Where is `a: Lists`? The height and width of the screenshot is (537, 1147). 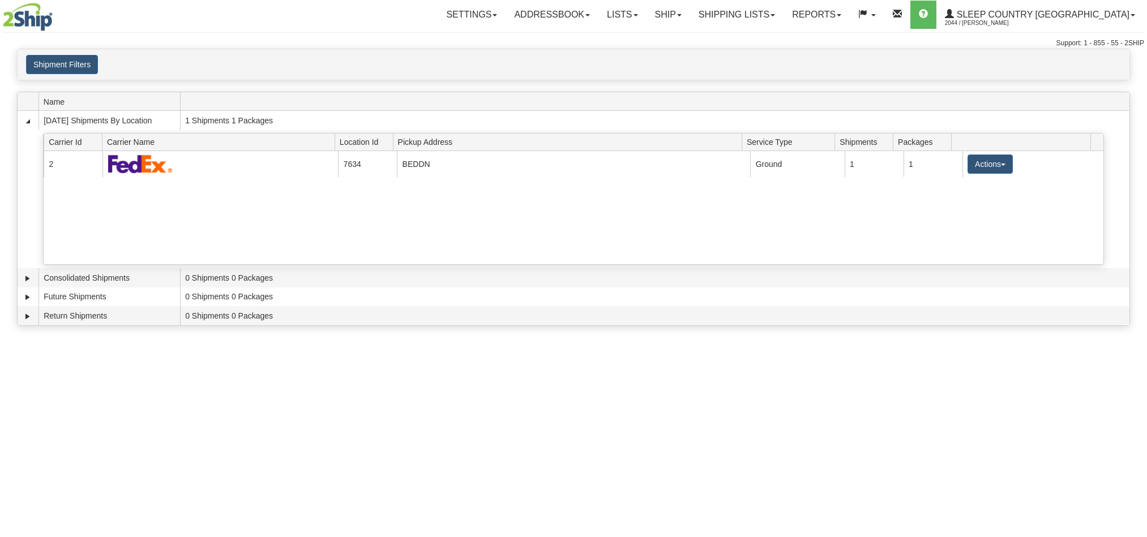 a: Lists is located at coordinates (622, 15).